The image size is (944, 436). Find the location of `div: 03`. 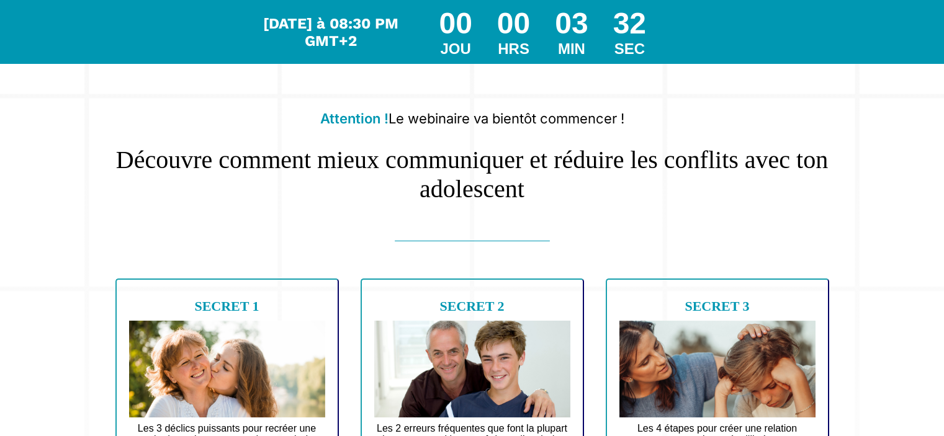

div: 03 is located at coordinates (571, 23).